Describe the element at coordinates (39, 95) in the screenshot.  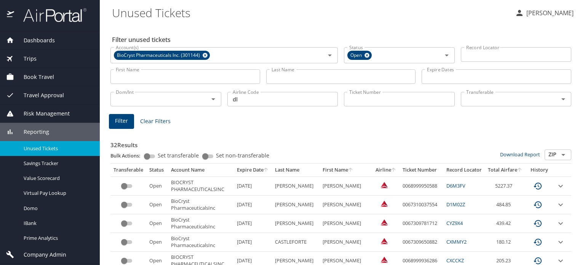
I see `span: Travel Approval` at that location.